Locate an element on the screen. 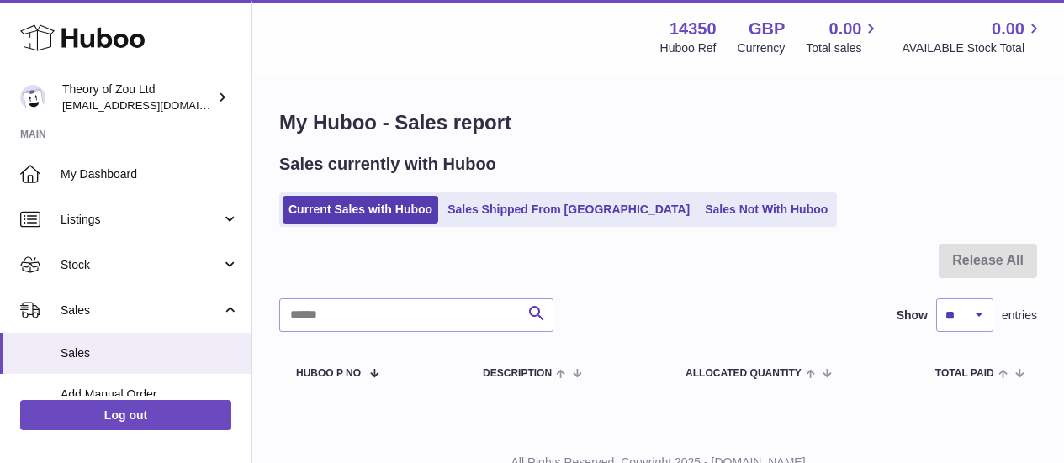 The image size is (1064, 463). div: Huboo Ref is located at coordinates (688, 48).